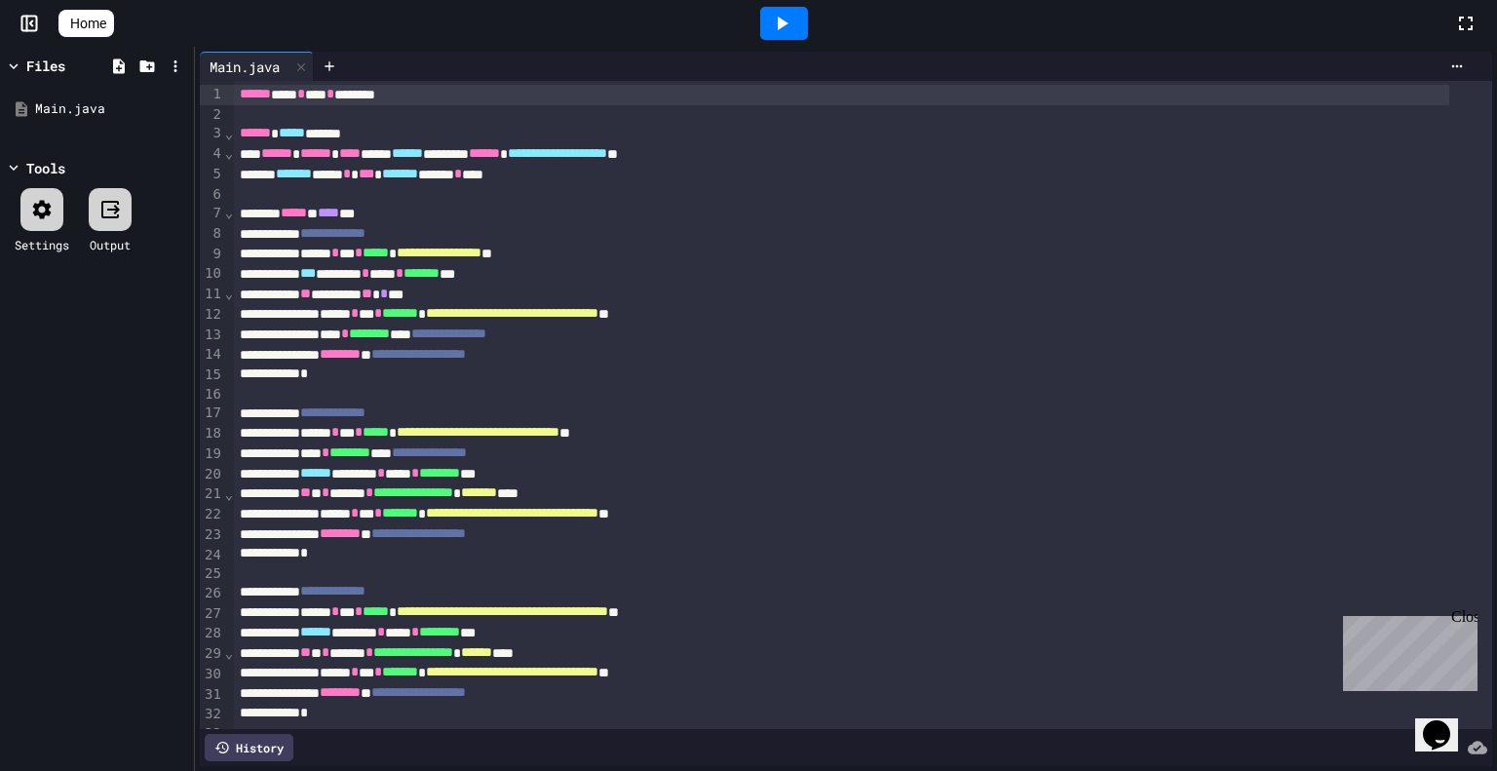 The image size is (1497, 771). Describe the element at coordinates (212, 214) in the screenshot. I see `div: 7` at that location.